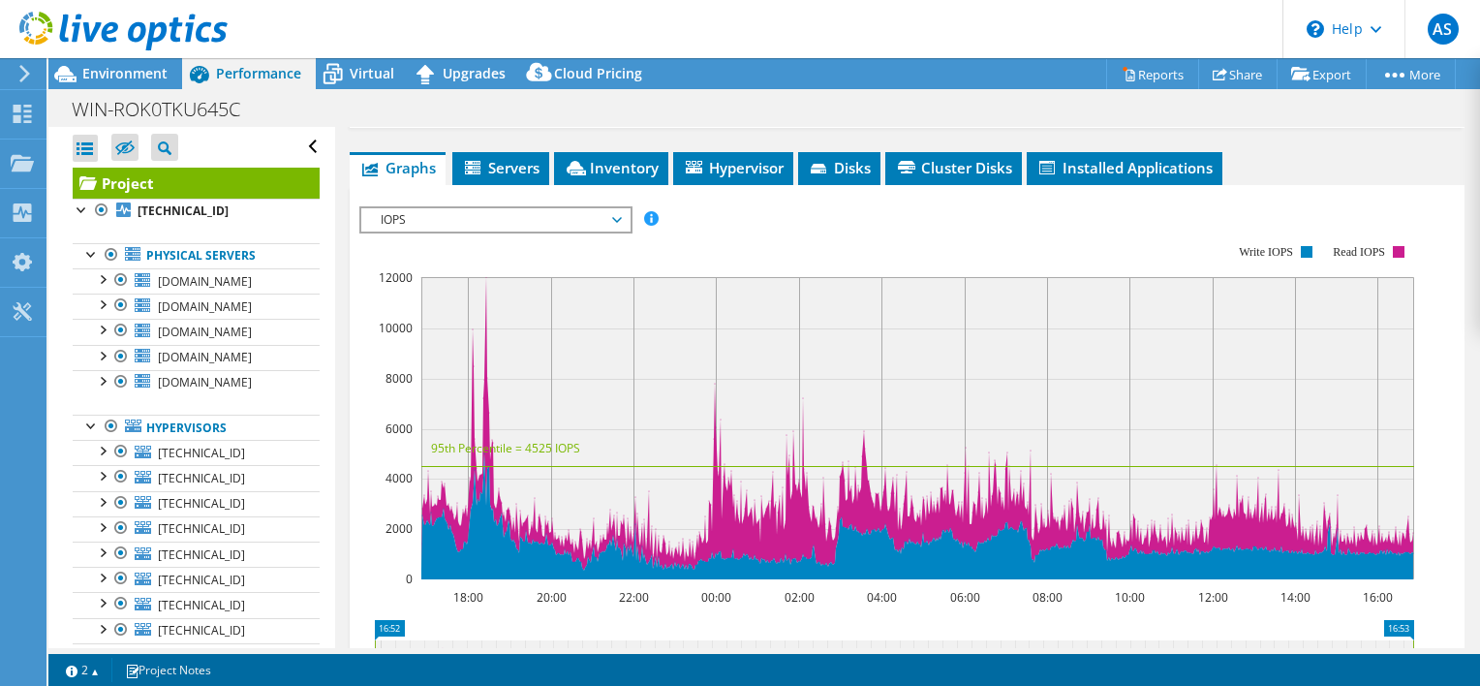 The image size is (1480, 686). Describe the element at coordinates (611, 168) in the screenshot. I see `span: Inventory` at that location.